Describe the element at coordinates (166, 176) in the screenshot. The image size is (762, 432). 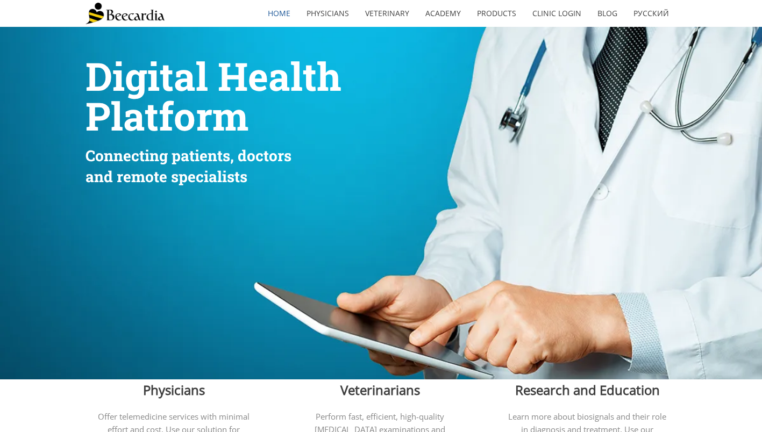
I see `span: and remote specialists` at that location.